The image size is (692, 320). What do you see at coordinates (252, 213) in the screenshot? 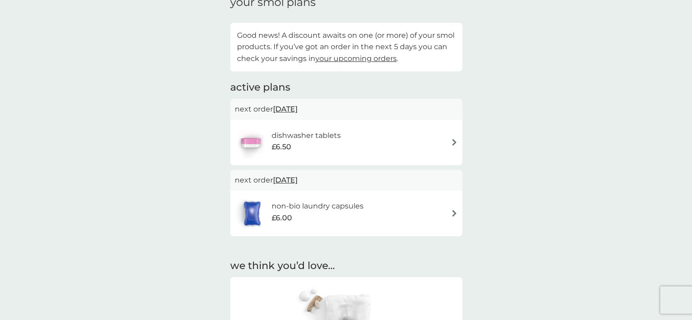
I see `img: non-bio laundry capsules` at bounding box center [252, 213].